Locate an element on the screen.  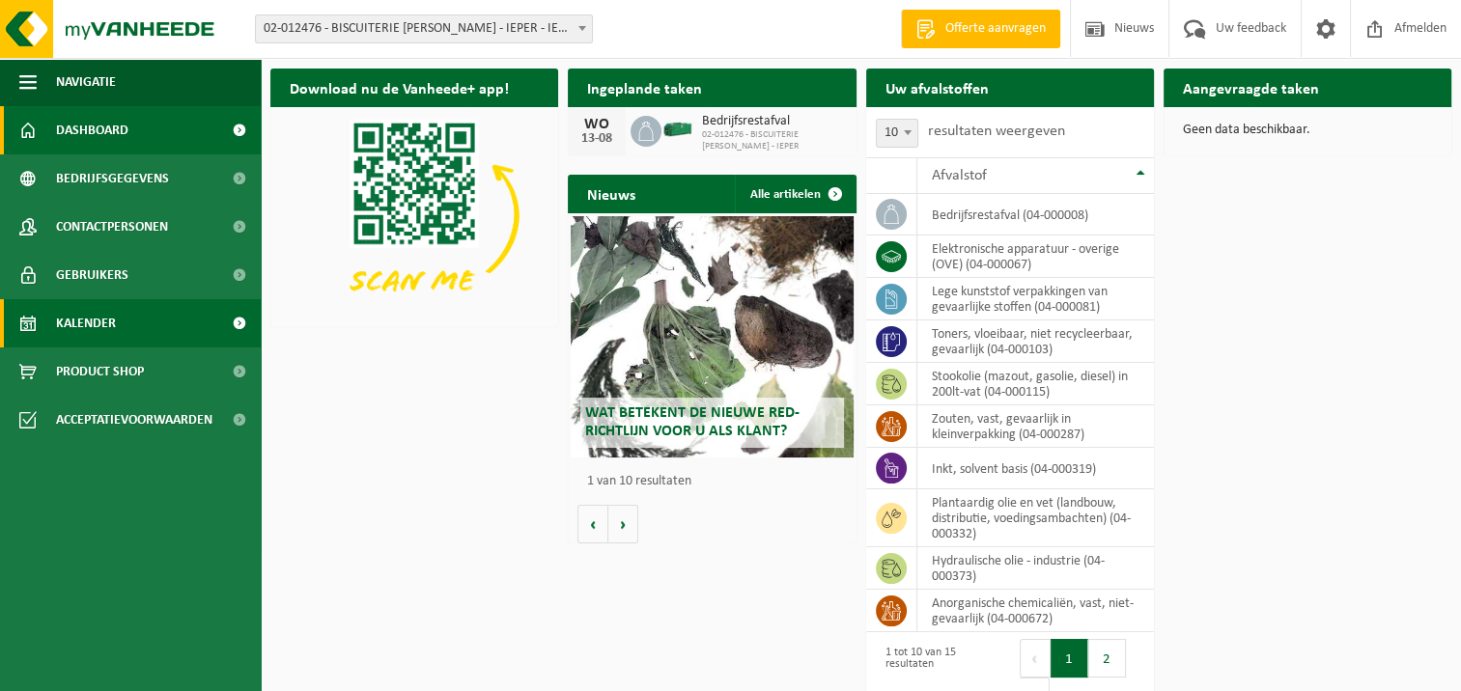
a: Alle artikelen is located at coordinates (795, 194).